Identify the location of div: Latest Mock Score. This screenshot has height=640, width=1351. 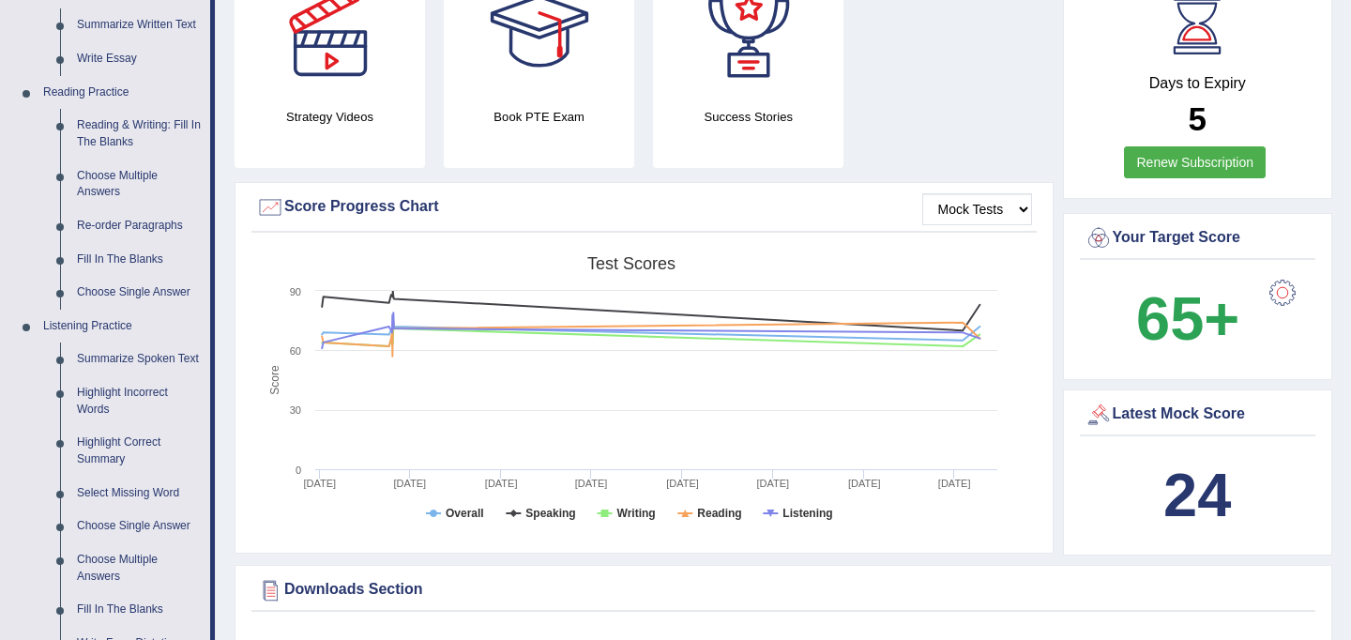
(1198, 415).